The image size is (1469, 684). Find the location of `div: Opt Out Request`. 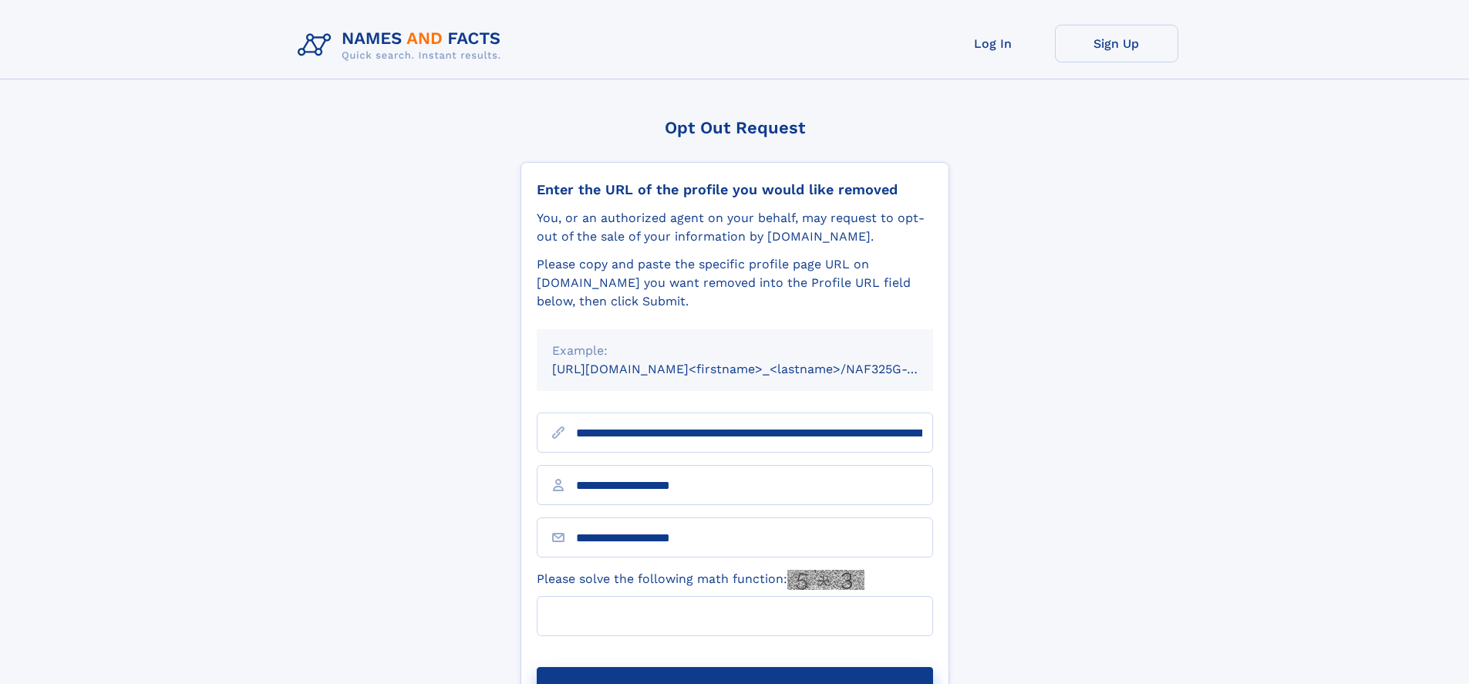

div: Opt Out Request is located at coordinates (735, 127).